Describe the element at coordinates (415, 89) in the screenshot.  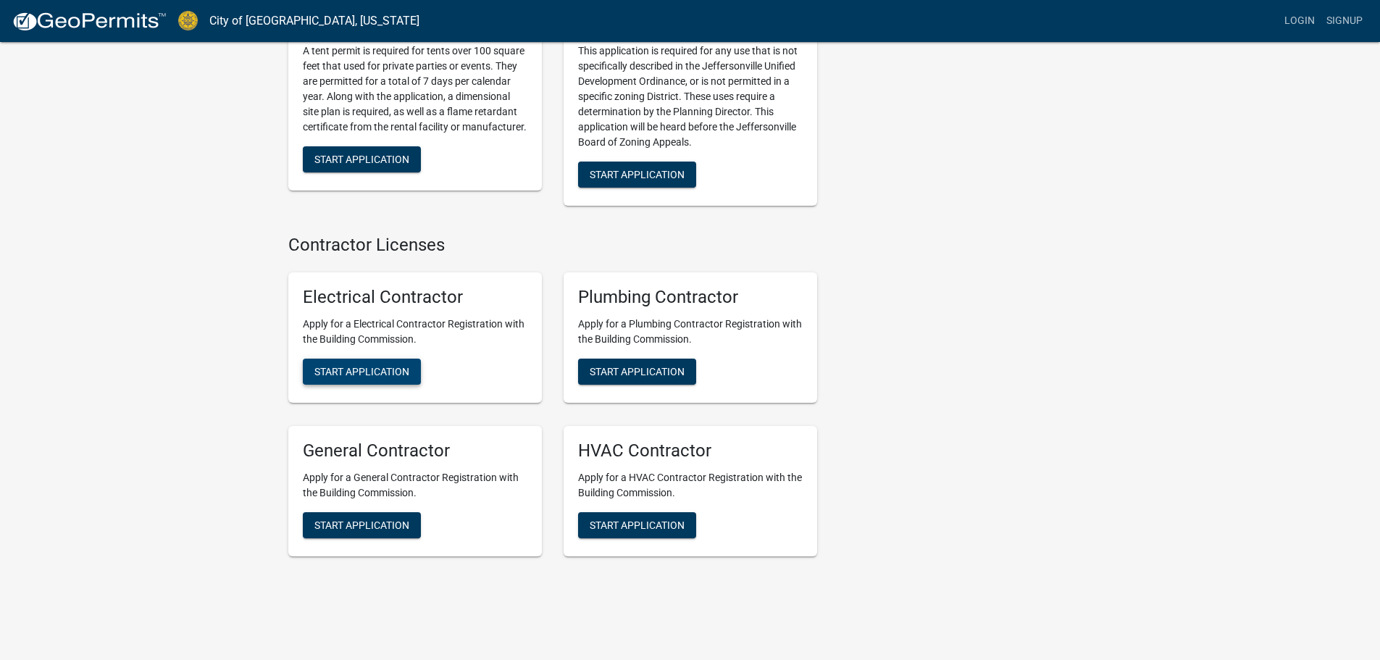
I see `p: A tent permit is required for tents over 100 square feet that used for private parties or events....` at that location.